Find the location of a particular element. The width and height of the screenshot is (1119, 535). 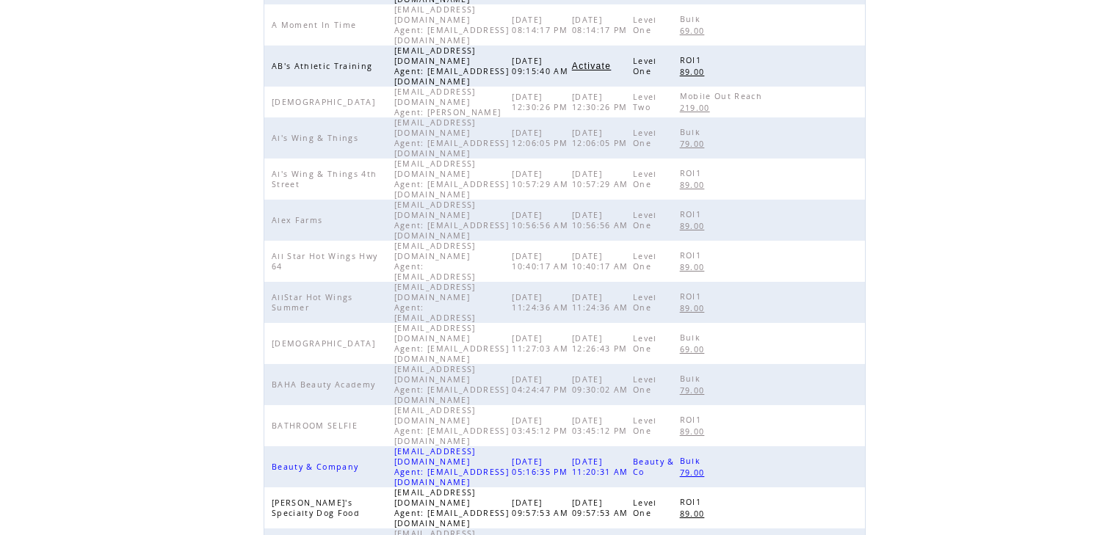

span: All Star Hot Wings Hwy 64 is located at coordinates (325, 261).